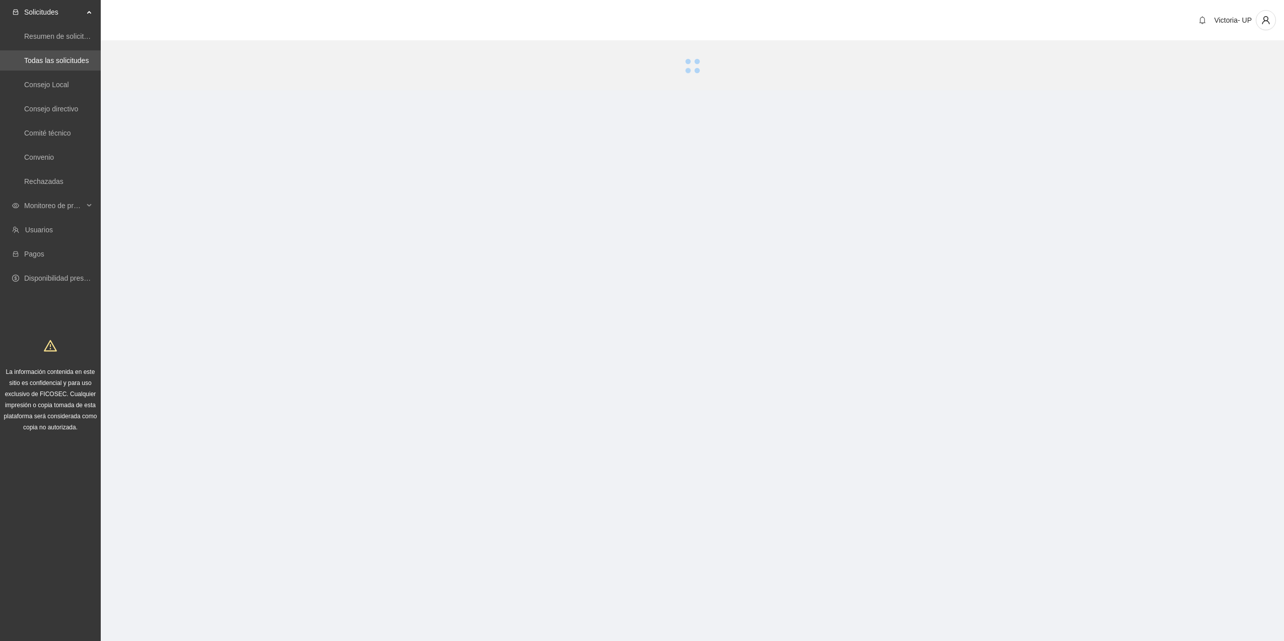 This screenshot has width=1284, height=641. I want to click on span: La información contenida en este sitio es confidencial y para uso exclusivo de FICOSEC. Cualquier..., so click(50, 399).